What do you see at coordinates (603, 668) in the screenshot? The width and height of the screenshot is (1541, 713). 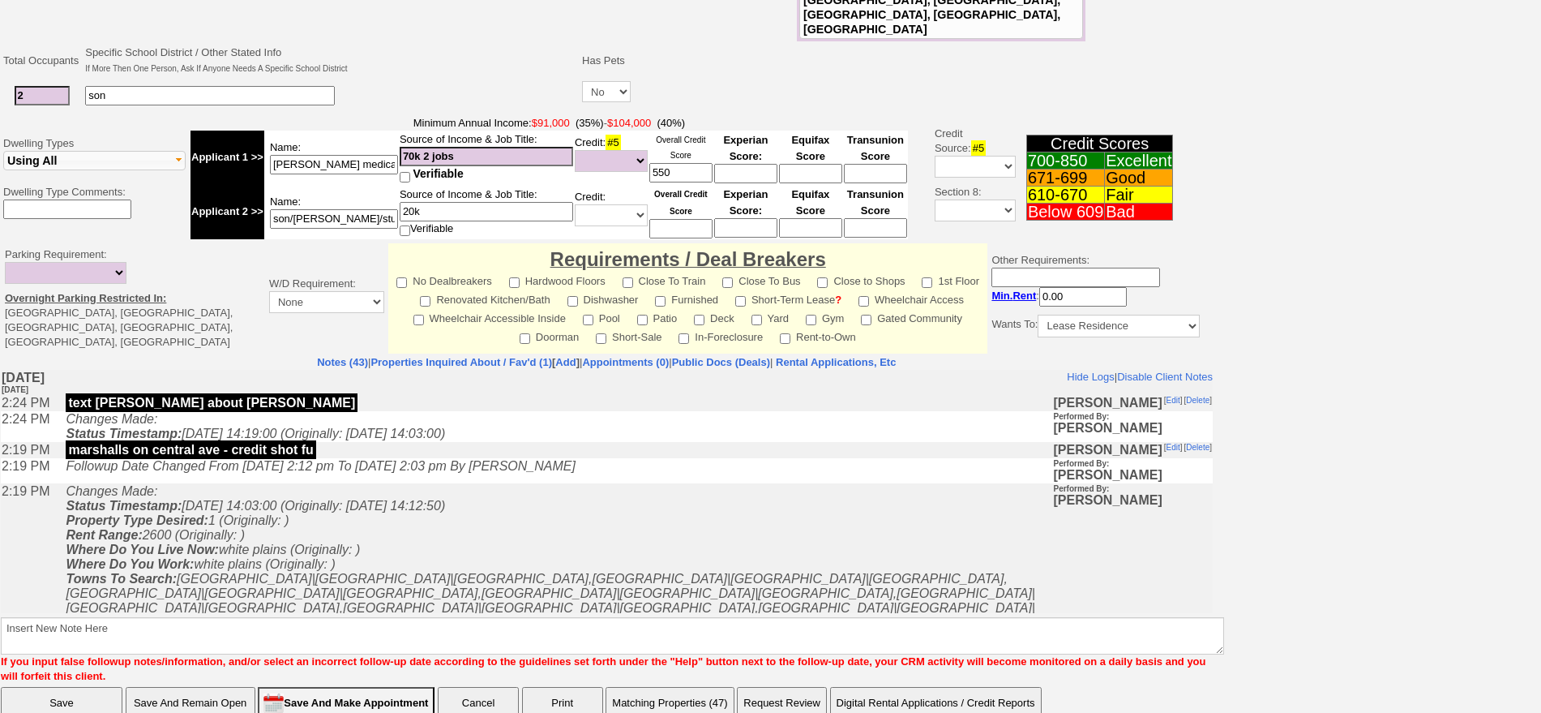 I see `font: If you input false followup notes/information, and/or select an incorrect follow-up date accordin...` at bounding box center [603, 668].